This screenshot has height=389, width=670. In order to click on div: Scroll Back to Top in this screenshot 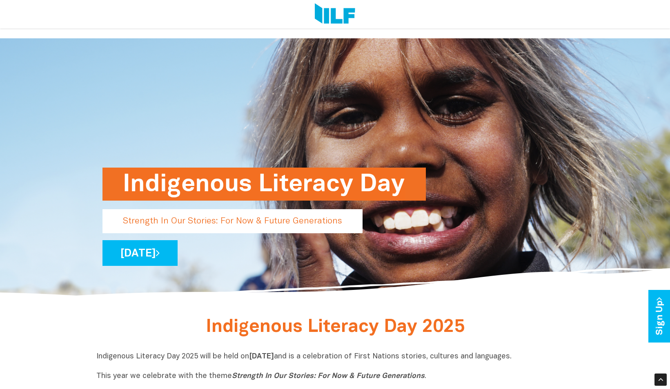, I will do `click(661, 380)`.